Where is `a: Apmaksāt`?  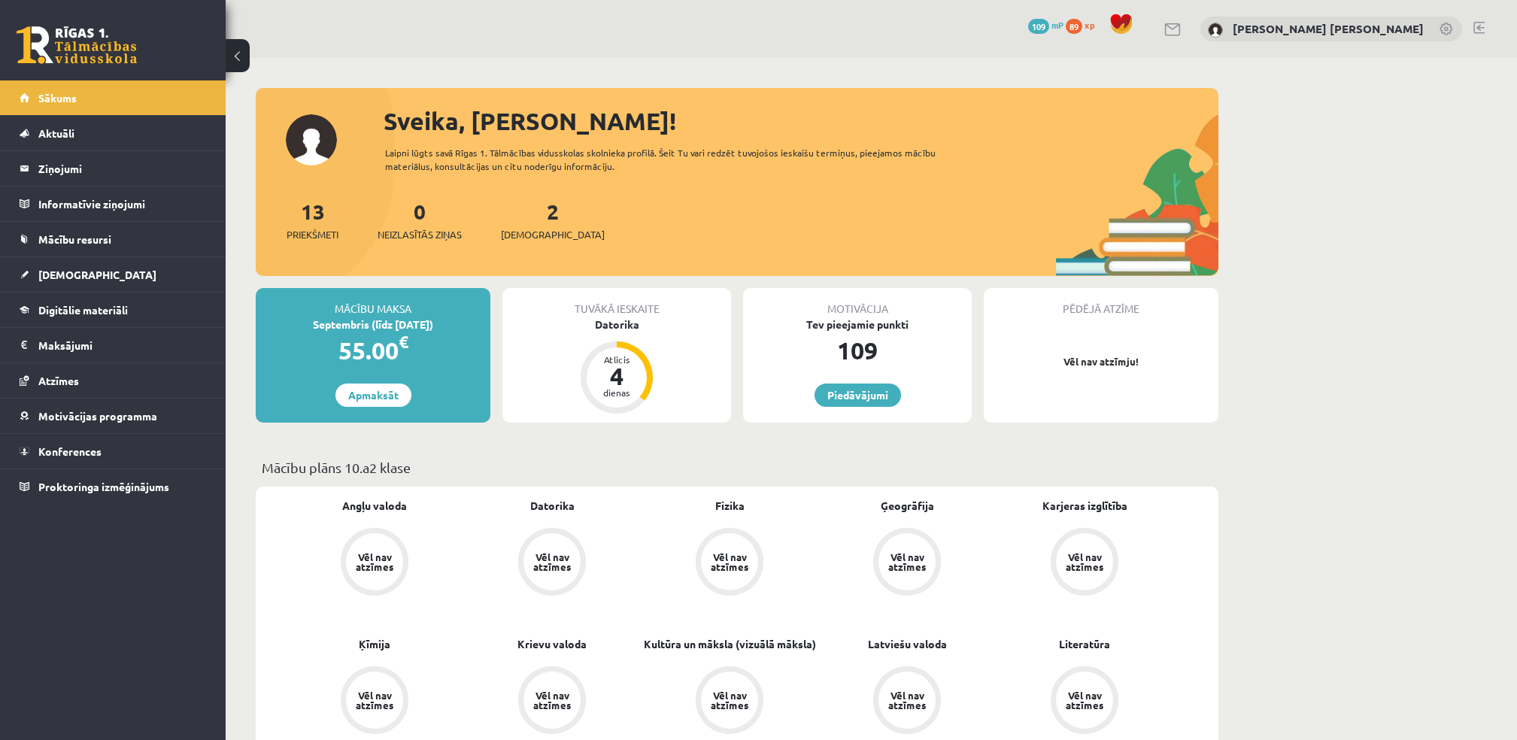
a: Apmaksāt is located at coordinates (373, 395).